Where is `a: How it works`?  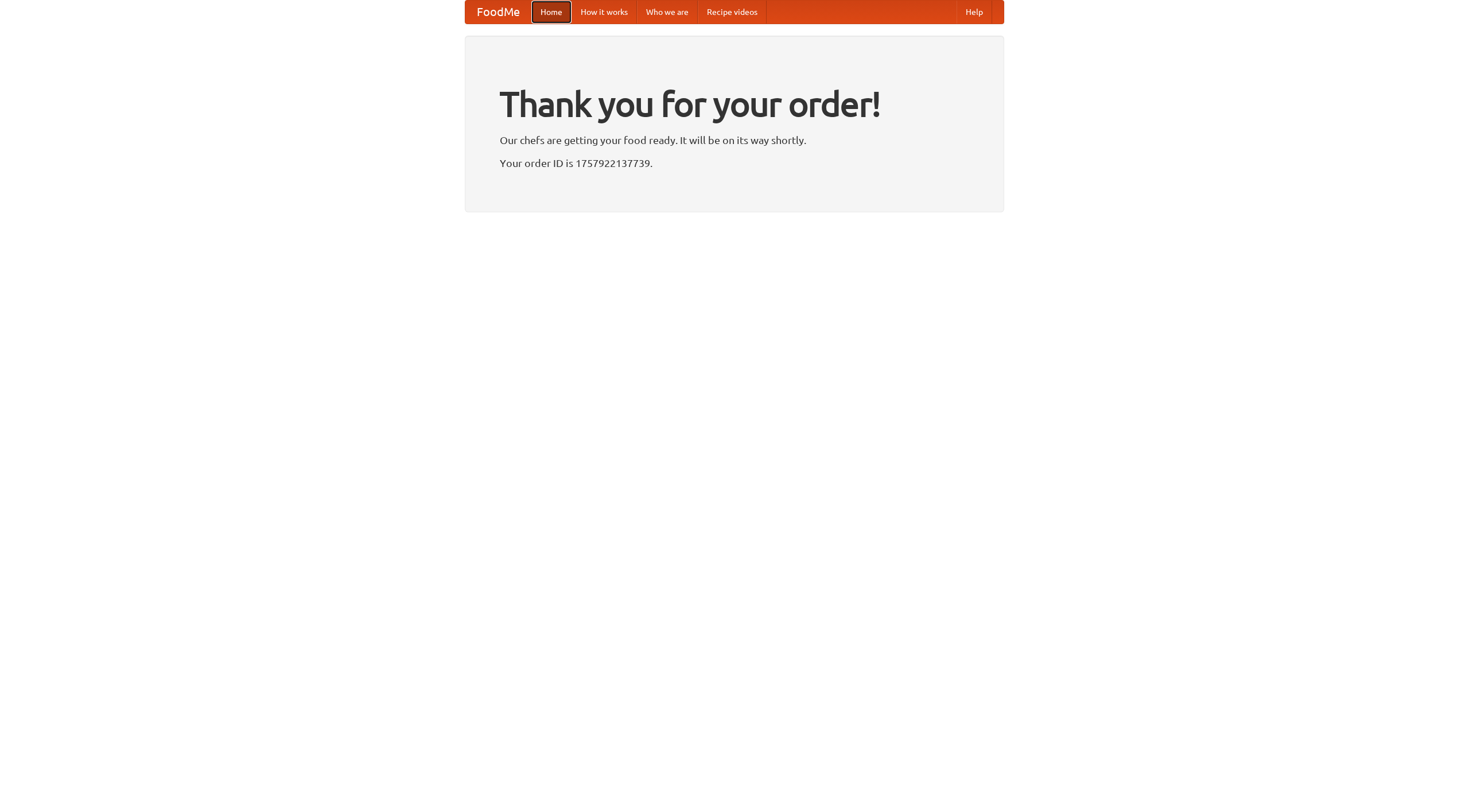
a: How it works is located at coordinates (604, 12).